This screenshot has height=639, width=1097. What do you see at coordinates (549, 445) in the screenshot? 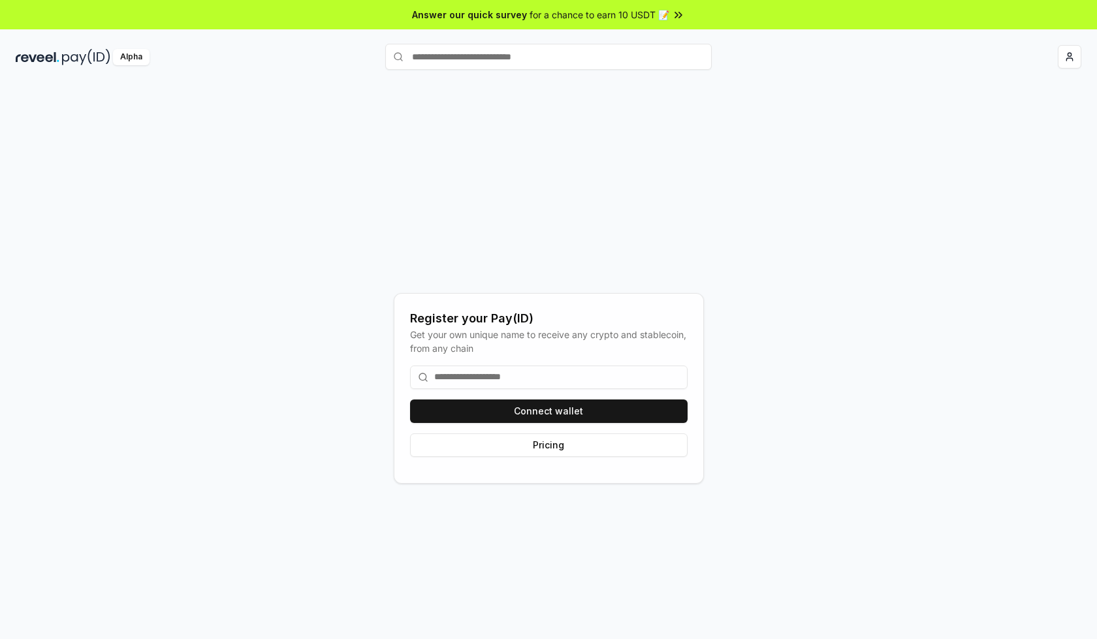
I see `button: Pricing` at bounding box center [549, 445].